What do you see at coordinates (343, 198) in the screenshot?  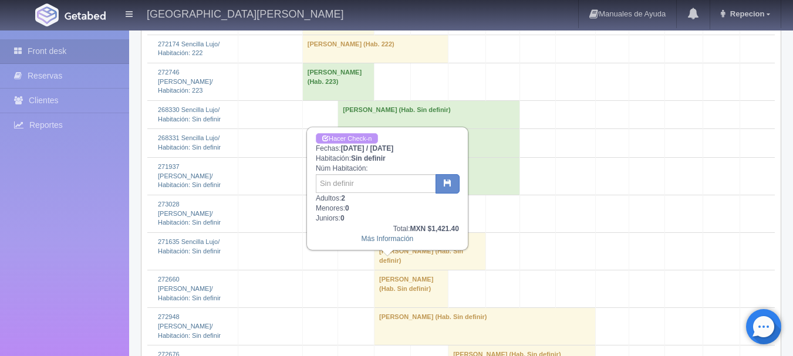 I see `b: 2` at bounding box center [343, 198].